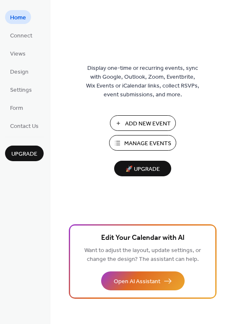  I want to click on button: Manage Events, so click(143, 142).